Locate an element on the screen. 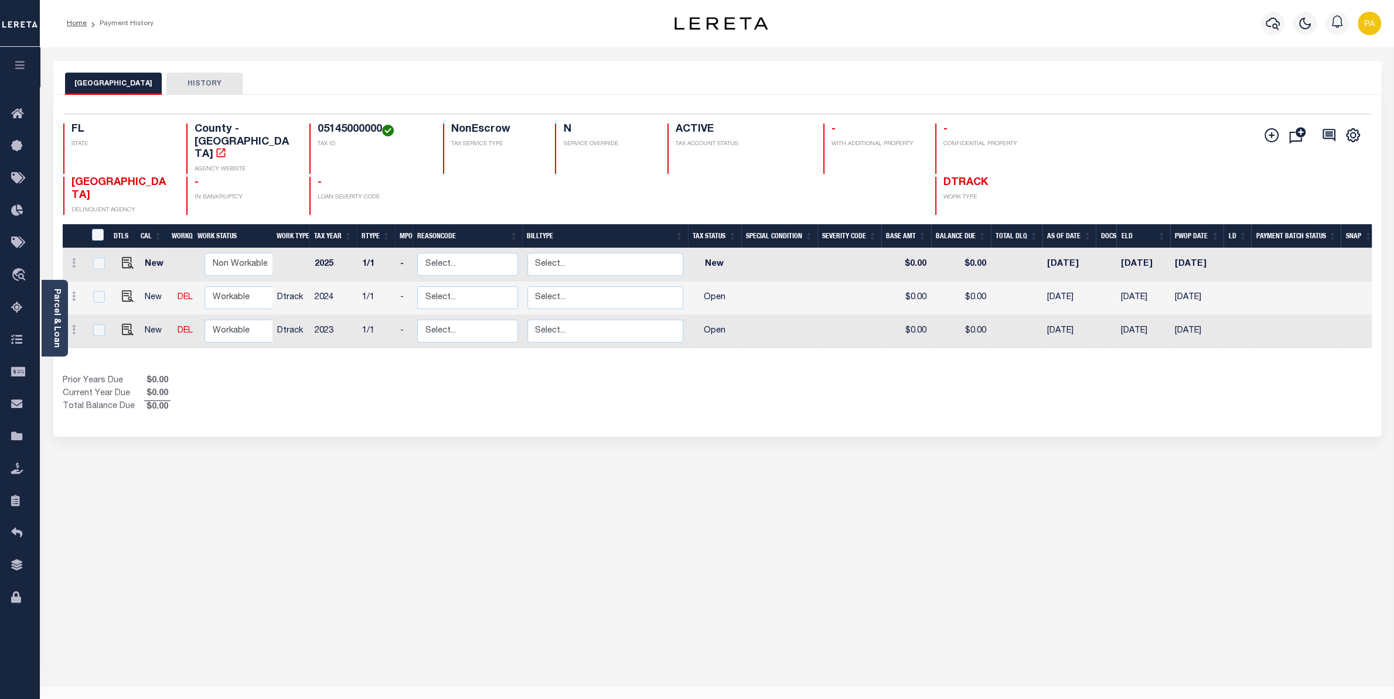 This screenshot has width=1394, height=699. h4: ACTIVE is located at coordinates (742, 130).